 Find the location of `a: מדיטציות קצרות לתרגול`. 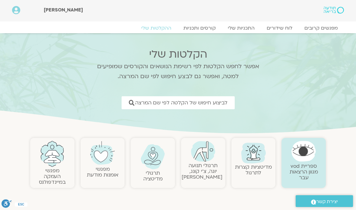

a: מדיטציות קצרות לתרגול is located at coordinates (253, 170).